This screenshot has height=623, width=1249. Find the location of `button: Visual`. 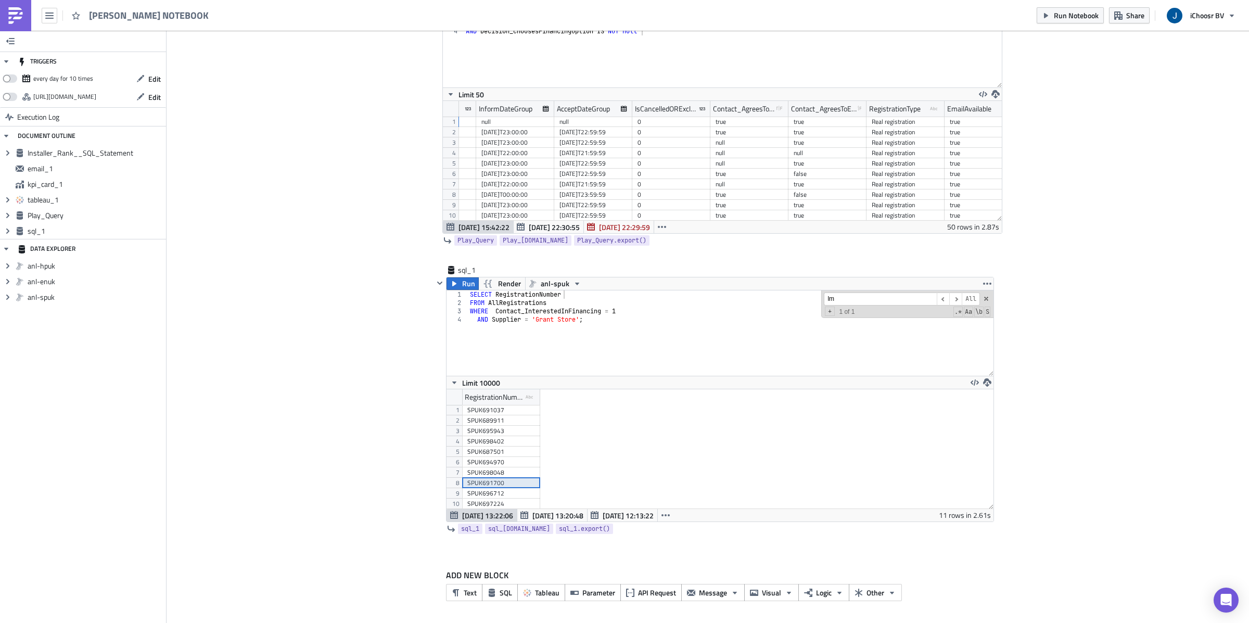

button: Visual is located at coordinates (771, 592).